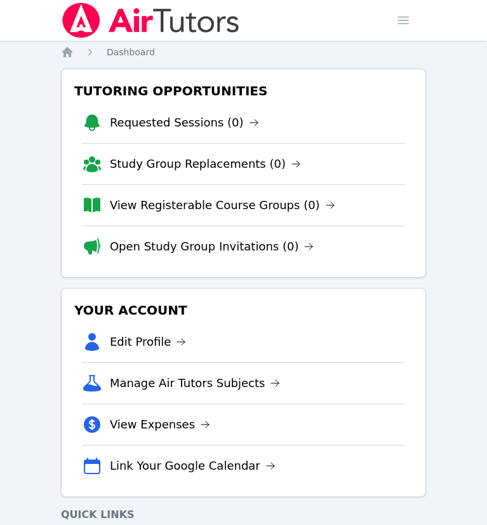 The width and height of the screenshot is (487, 525). Describe the element at coordinates (193, 466) in the screenshot. I see `a: Link Your Google Calendar` at that location.